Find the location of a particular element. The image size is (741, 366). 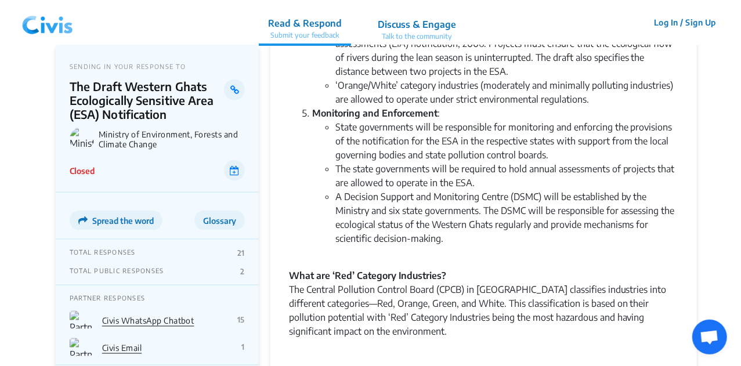

p: Read & Respond is located at coordinates (305, 23).